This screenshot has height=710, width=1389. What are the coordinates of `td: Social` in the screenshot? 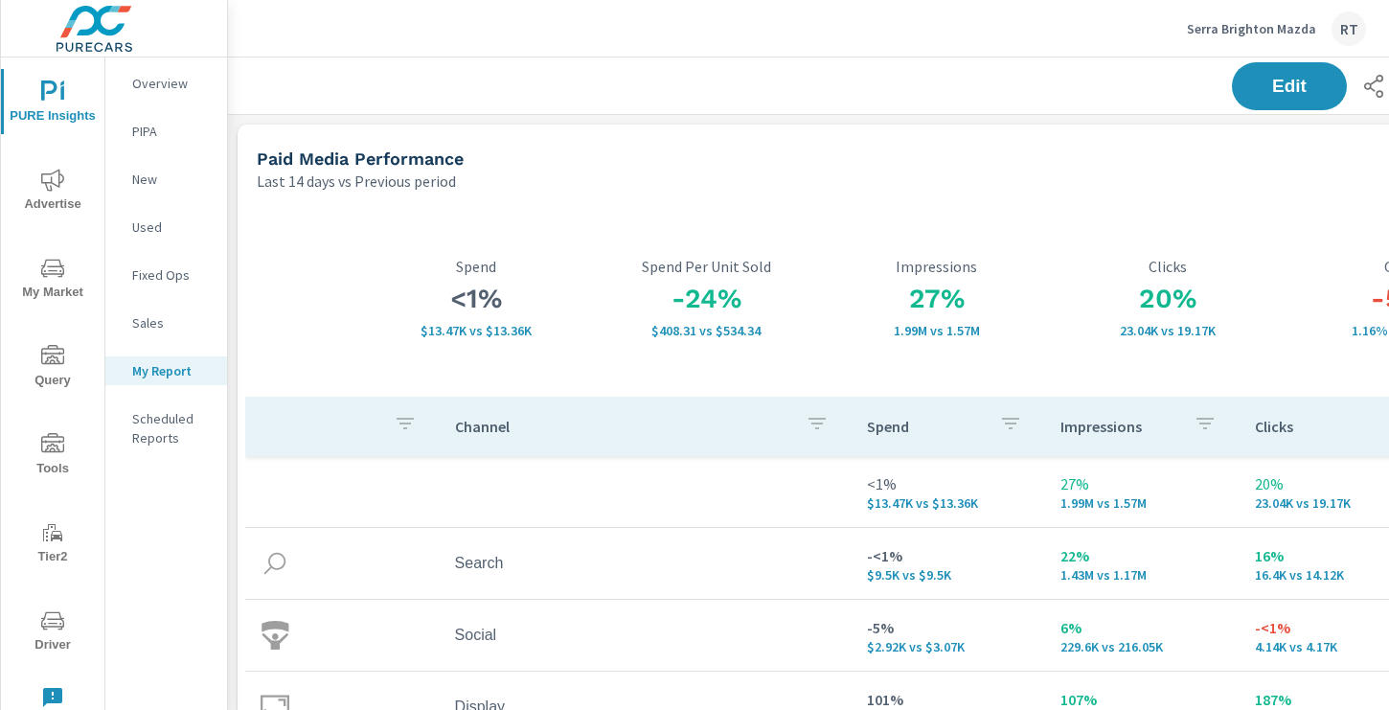 It's located at (646, 635).